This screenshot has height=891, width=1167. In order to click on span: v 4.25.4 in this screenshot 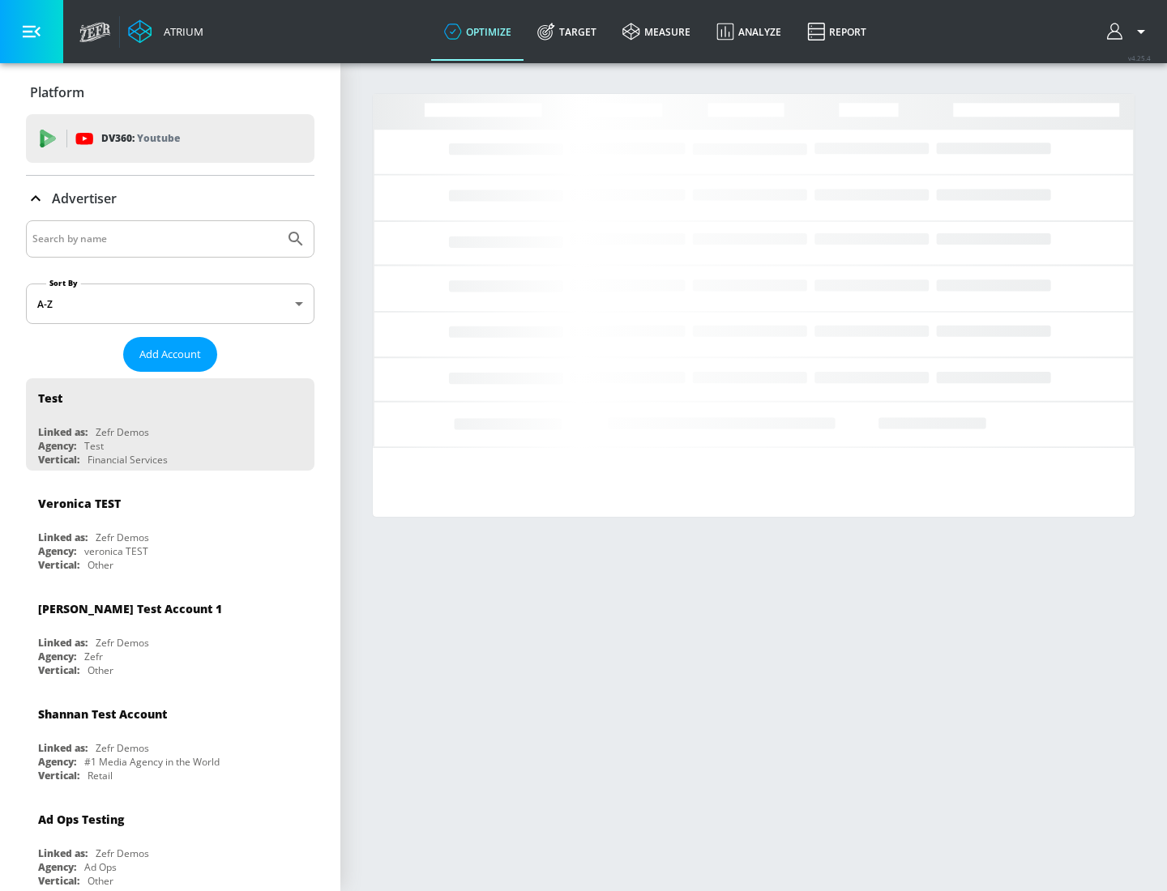, I will do `click(1139, 58)`.